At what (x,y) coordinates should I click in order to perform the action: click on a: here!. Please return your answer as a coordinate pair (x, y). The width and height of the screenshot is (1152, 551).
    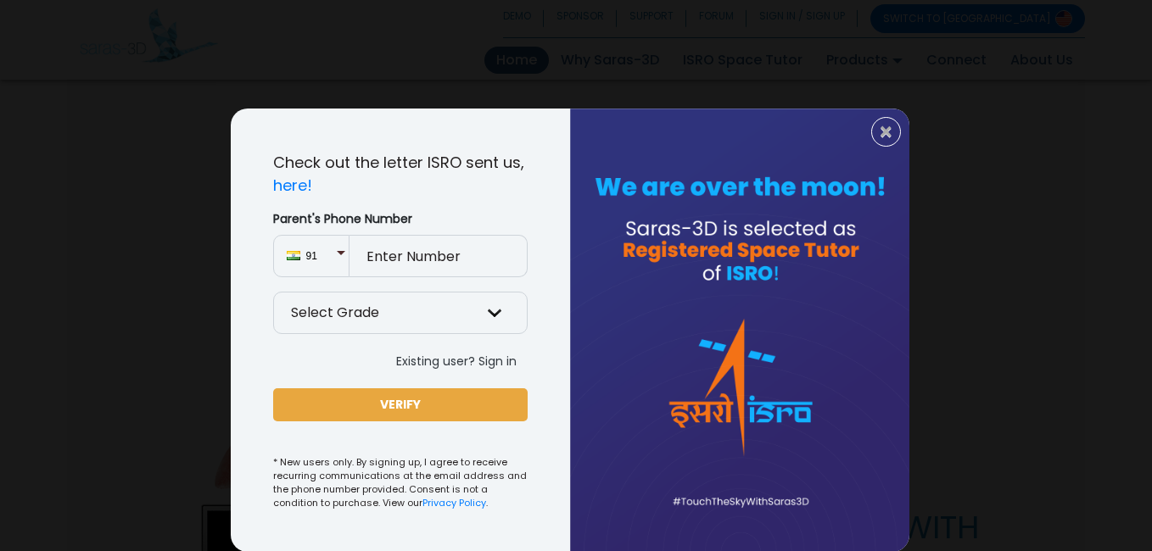
    Looking at the image, I should click on (293, 185).